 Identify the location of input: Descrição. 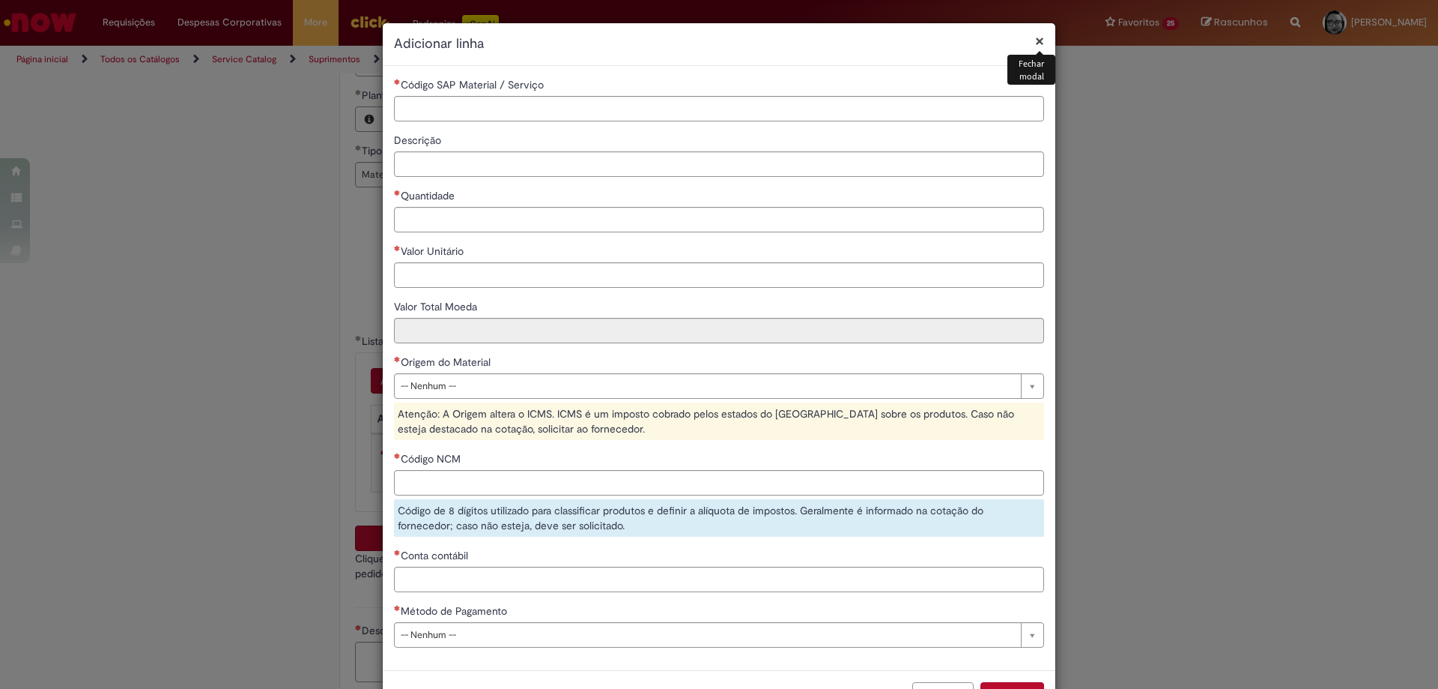
(719, 164).